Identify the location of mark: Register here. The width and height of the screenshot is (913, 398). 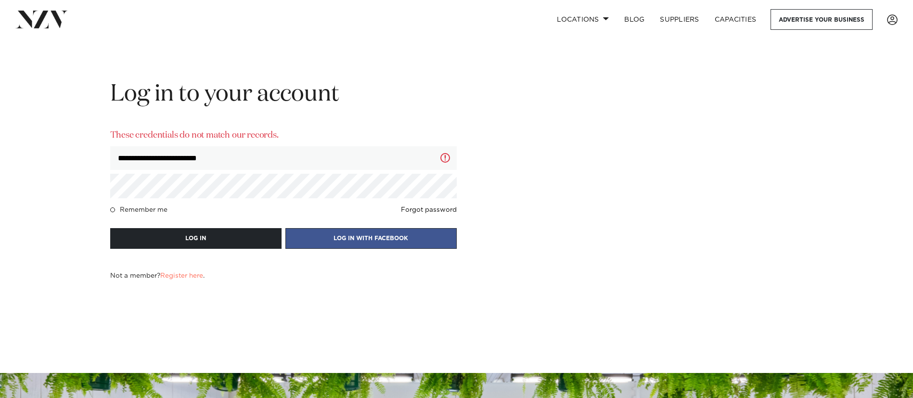
(181, 276).